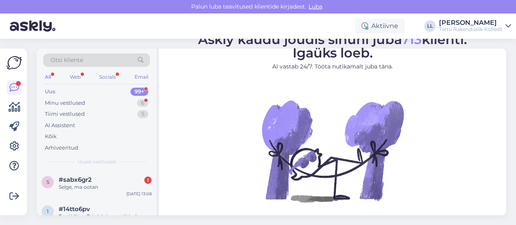 This screenshot has height=225, width=516. Describe the element at coordinates (75, 77) in the screenshot. I see `div: Web` at that location.